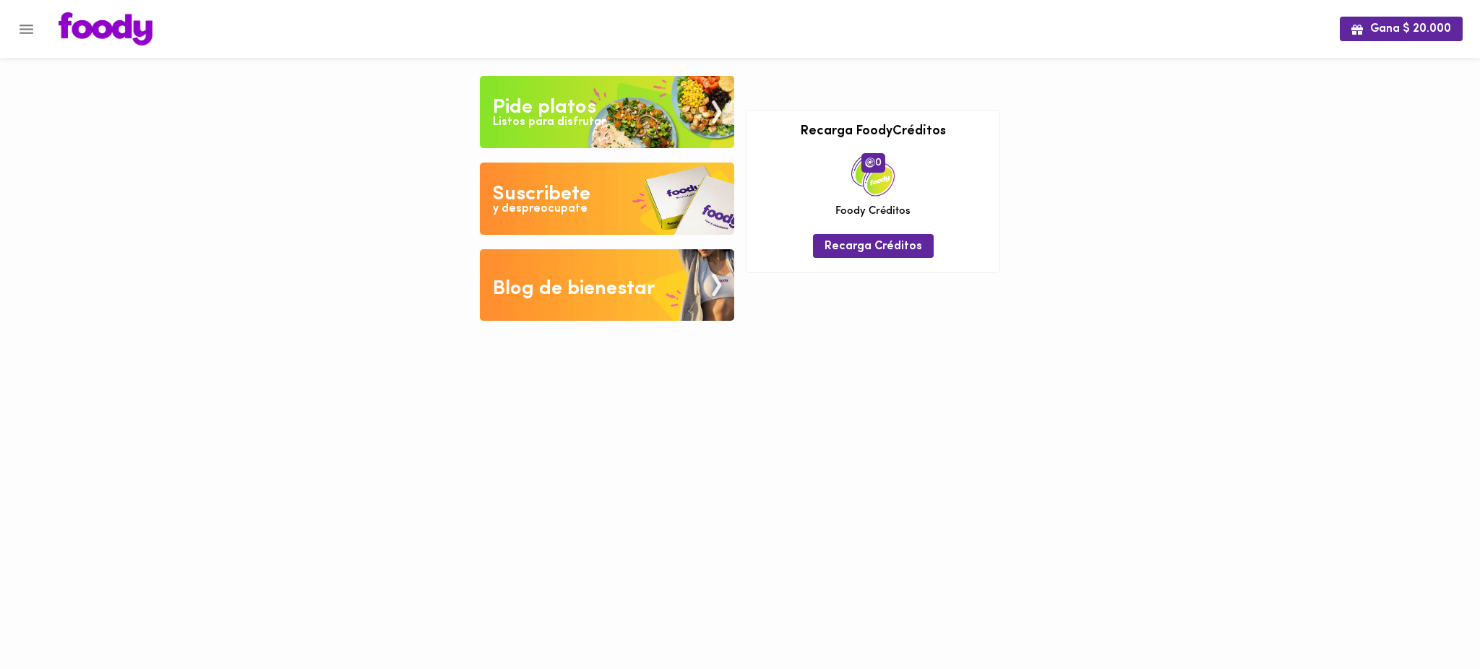  I want to click on img: logo.png, so click(105, 29).